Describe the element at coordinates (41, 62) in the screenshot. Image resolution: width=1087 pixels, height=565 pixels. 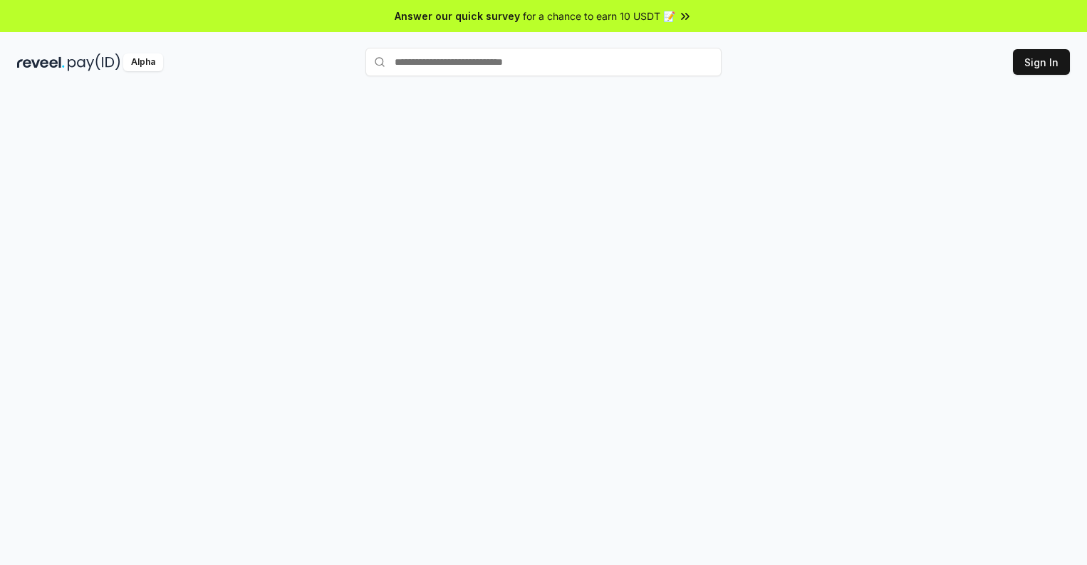
I see `img: reveel_dark` at that location.